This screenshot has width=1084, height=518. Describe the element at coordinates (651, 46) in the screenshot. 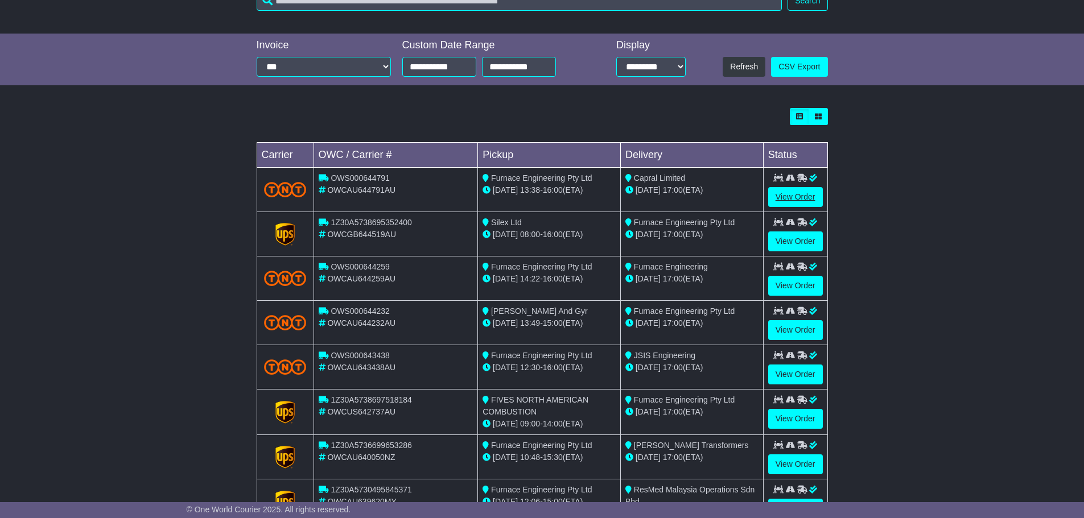

I see `div: Display` at that location.